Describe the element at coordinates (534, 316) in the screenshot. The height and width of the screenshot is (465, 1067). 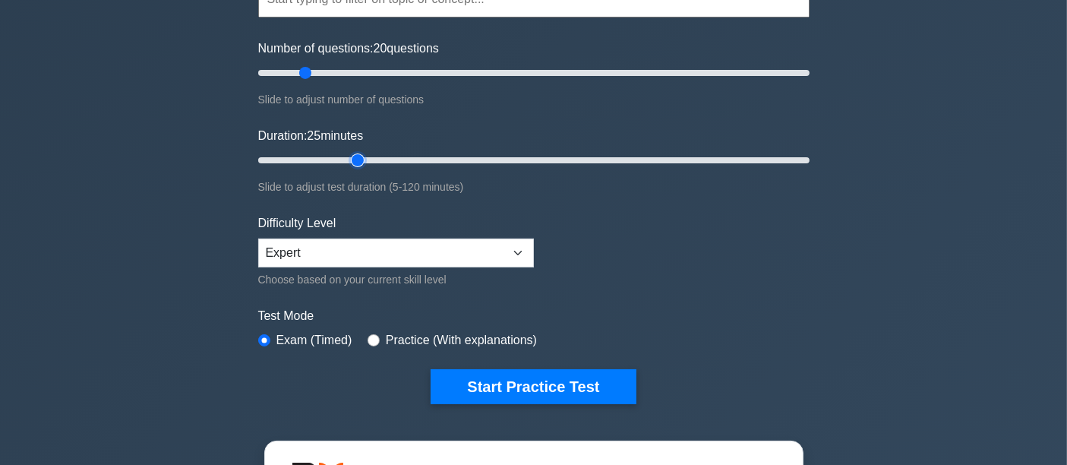
I see `label: Test Mode` at that location.